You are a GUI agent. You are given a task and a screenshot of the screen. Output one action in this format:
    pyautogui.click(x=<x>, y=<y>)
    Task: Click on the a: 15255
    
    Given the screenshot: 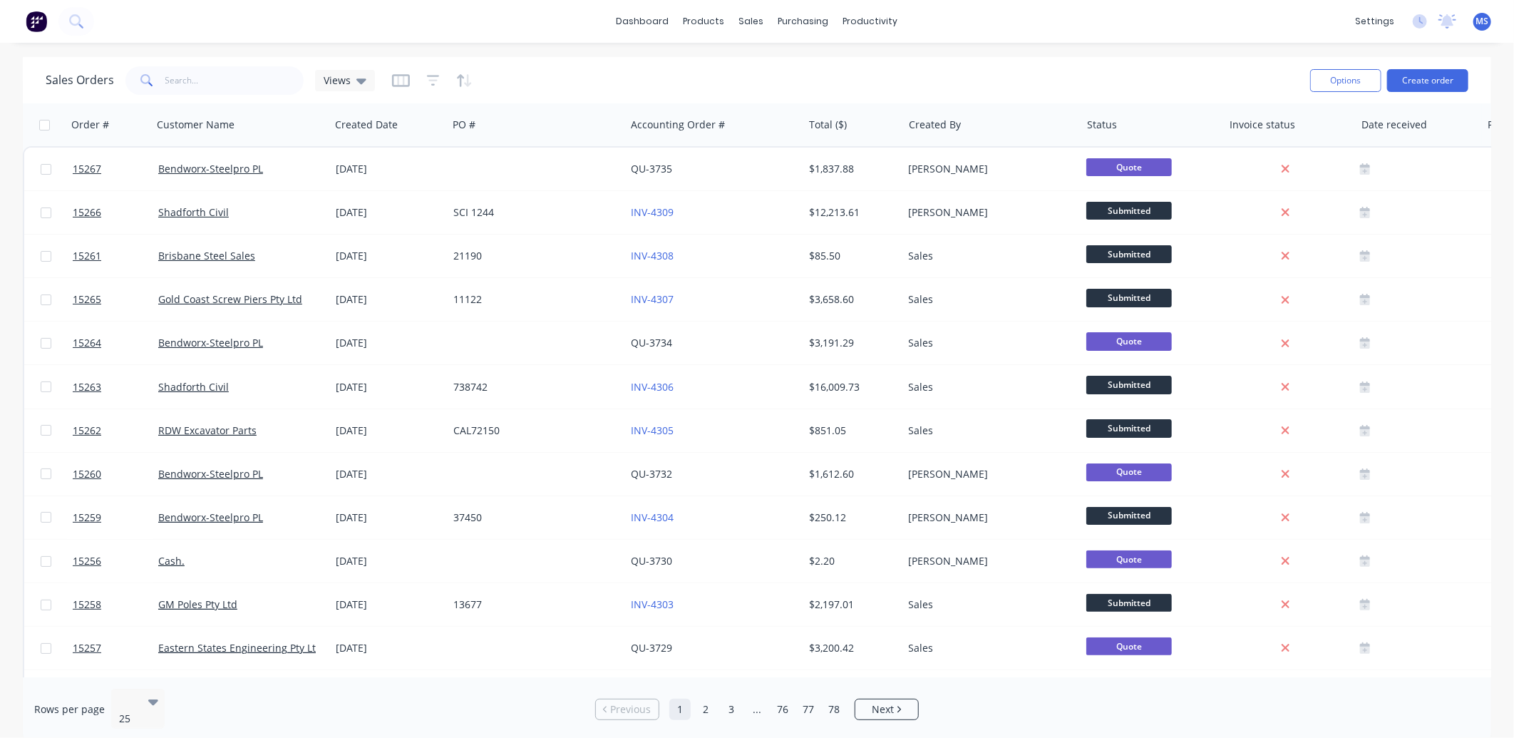 What is the action you would take?
    pyautogui.click(x=116, y=692)
    